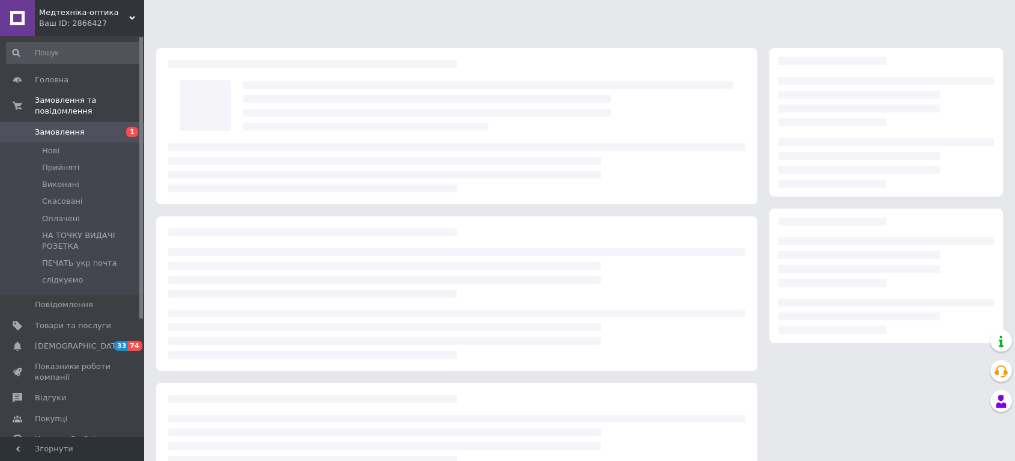 The height and width of the screenshot is (461, 1015). Describe the element at coordinates (135, 345) in the screenshot. I see `span: 74` at that location.